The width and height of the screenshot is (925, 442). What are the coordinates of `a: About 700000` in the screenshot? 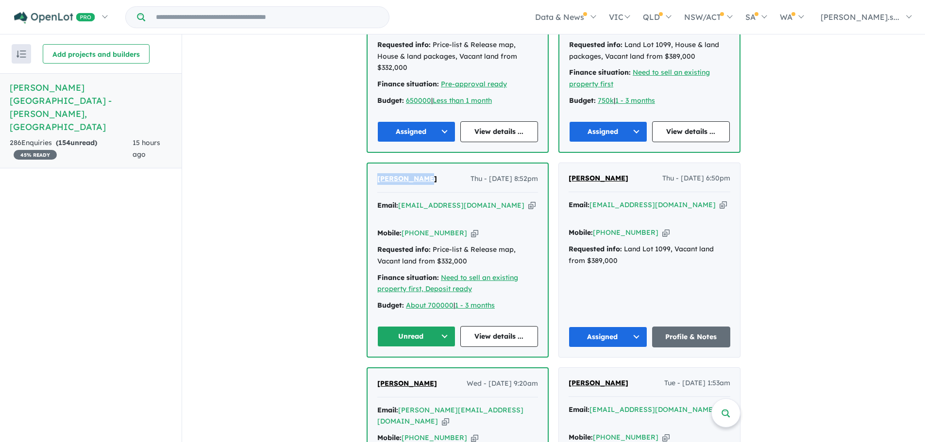 It's located at (430, 306).